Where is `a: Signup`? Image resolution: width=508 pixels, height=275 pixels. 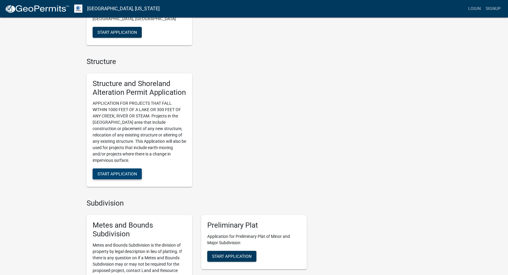
a: Signup is located at coordinates (493, 9).